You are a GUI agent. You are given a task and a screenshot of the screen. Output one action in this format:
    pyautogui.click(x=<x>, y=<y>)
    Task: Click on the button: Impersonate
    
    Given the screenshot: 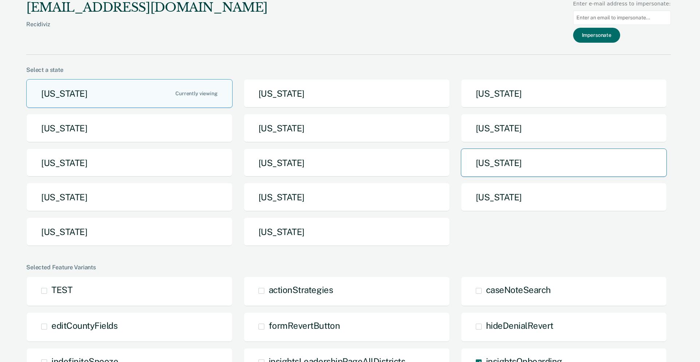 What is the action you would take?
    pyautogui.click(x=596, y=35)
    